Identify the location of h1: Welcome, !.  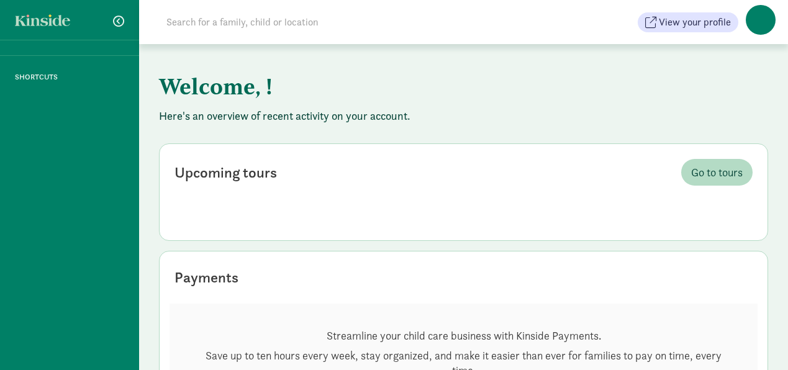
(463, 86).